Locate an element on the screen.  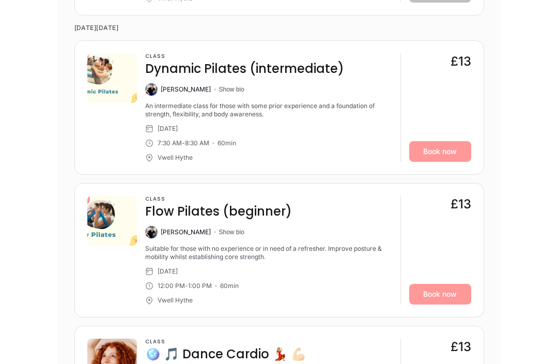
div: 8:30 AM is located at coordinates (197, 143).